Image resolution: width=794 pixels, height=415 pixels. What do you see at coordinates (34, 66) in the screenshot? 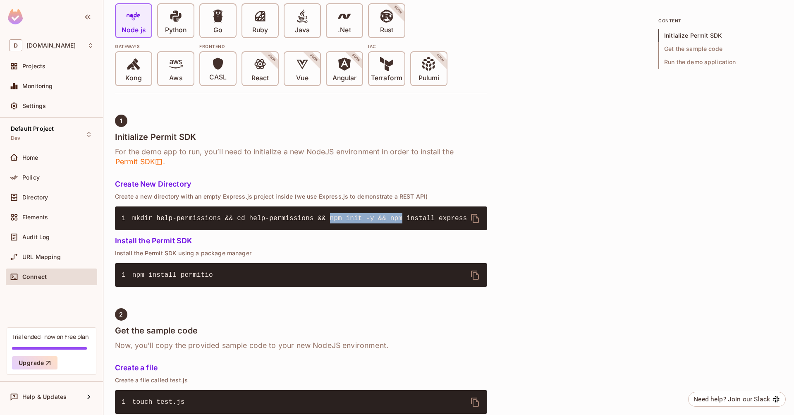
I see `span: Projects` at bounding box center [34, 66].